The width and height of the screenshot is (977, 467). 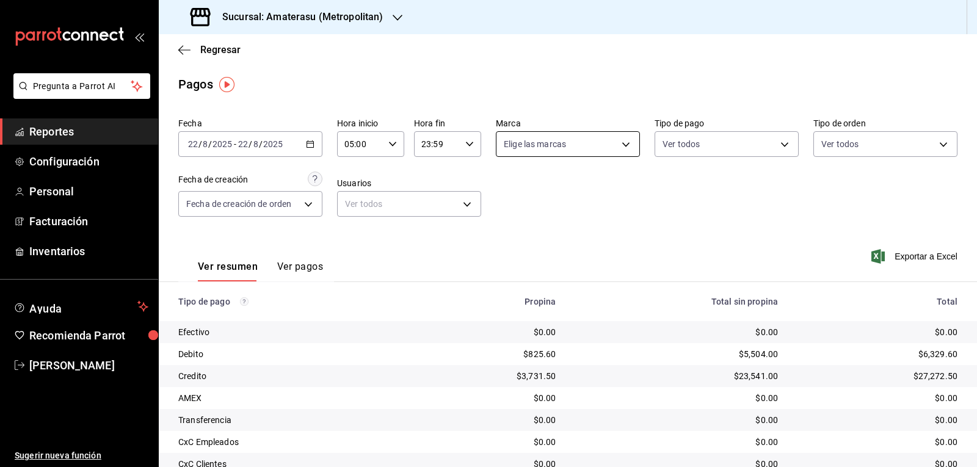 I want to click on label: Tipo de pago, so click(x=727, y=123).